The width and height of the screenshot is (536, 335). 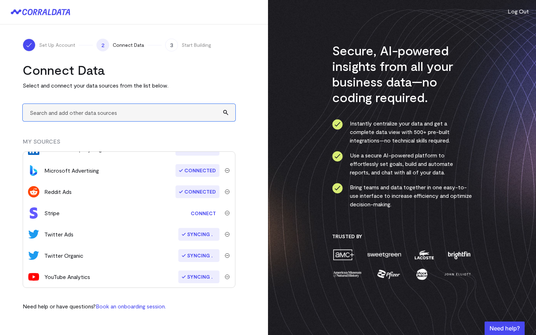 What do you see at coordinates (129, 112) in the screenshot?
I see `input: Search and add other data sources` at bounding box center [129, 112].